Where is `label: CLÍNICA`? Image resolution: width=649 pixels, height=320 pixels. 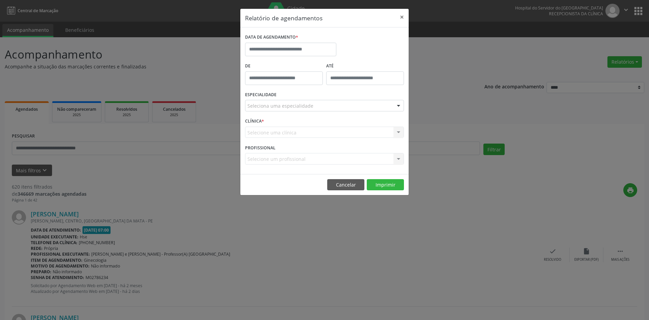 label: CLÍNICA is located at coordinates (255, 121).